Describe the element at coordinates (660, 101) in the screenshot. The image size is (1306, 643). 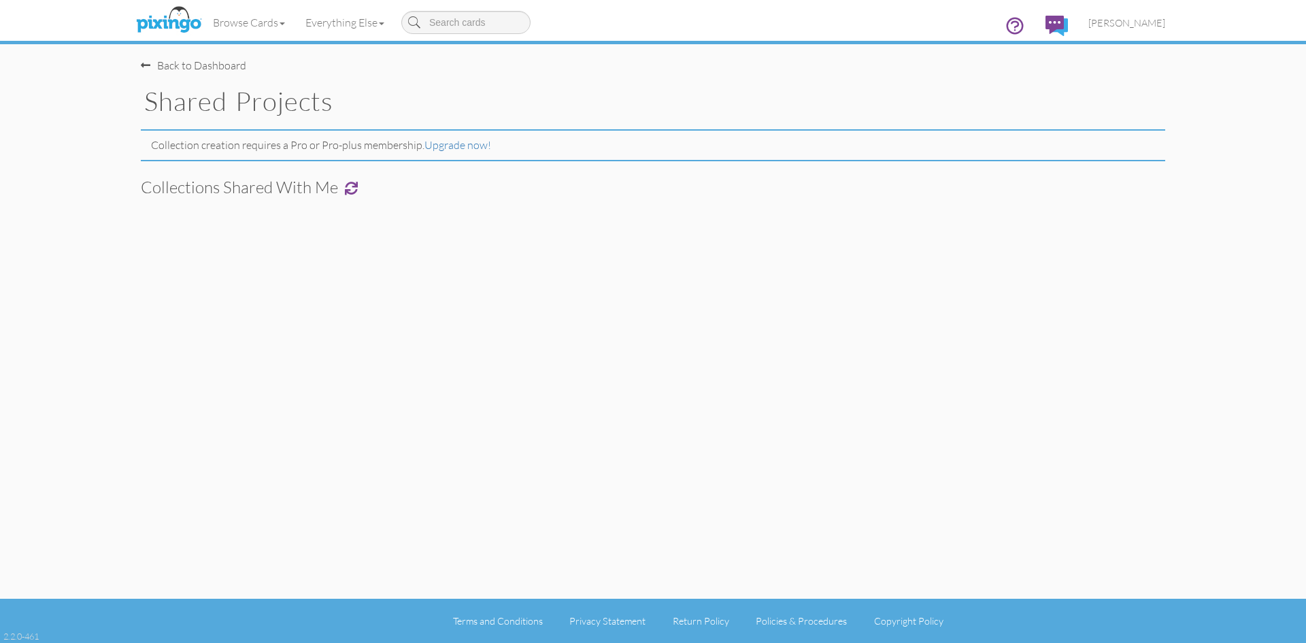
I see `h1: Shared Projects` at that location.